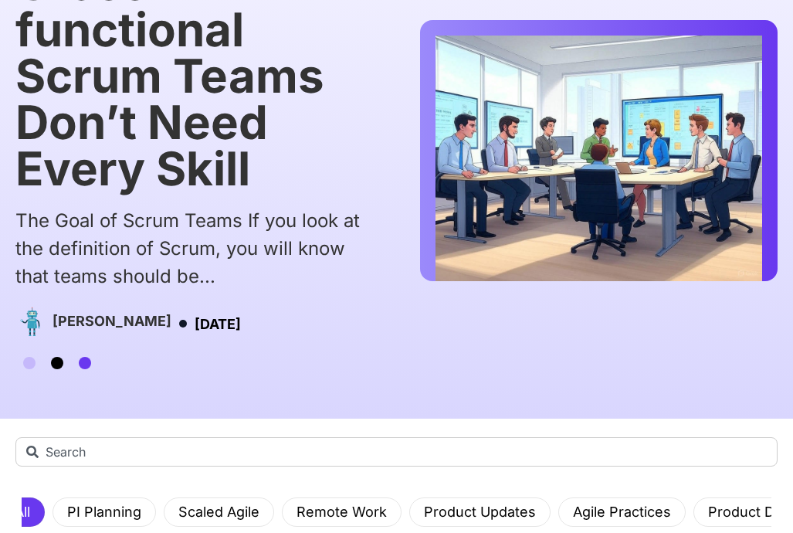  What do you see at coordinates (598, 157) in the screenshot?
I see `img: Agile Shared Services Team` at bounding box center [598, 157].